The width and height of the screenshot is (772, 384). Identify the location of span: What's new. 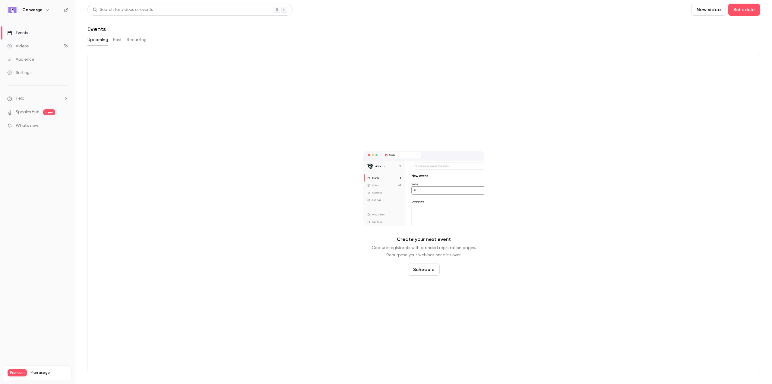
(27, 125).